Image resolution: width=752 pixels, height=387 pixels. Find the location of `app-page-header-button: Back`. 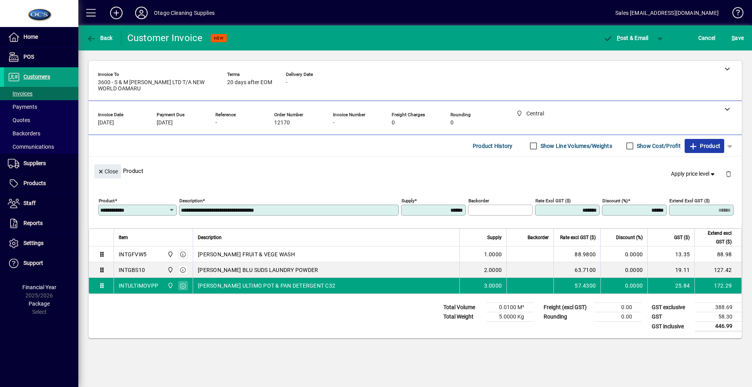

app-page-header-button: Back is located at coordinates (100, 38).